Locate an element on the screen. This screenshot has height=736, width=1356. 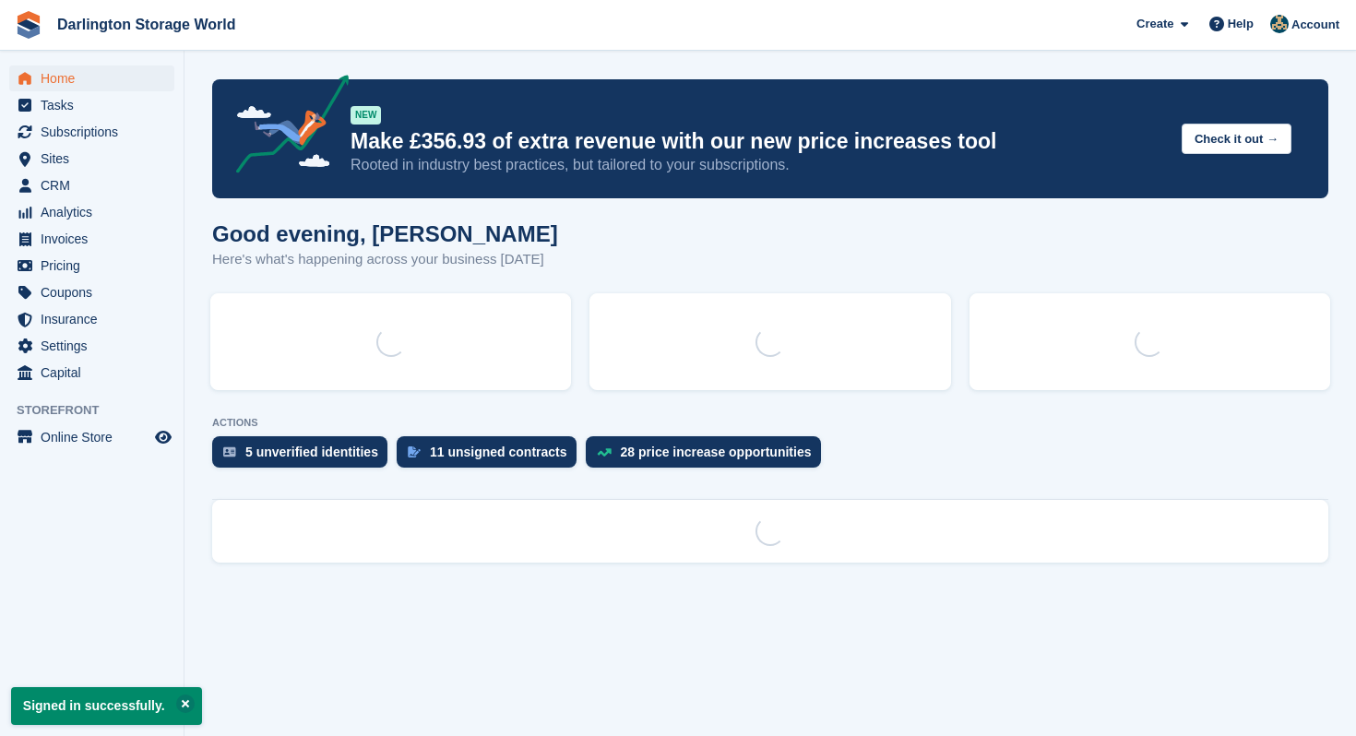
span: Insurance is located at coordinates (96, 319).